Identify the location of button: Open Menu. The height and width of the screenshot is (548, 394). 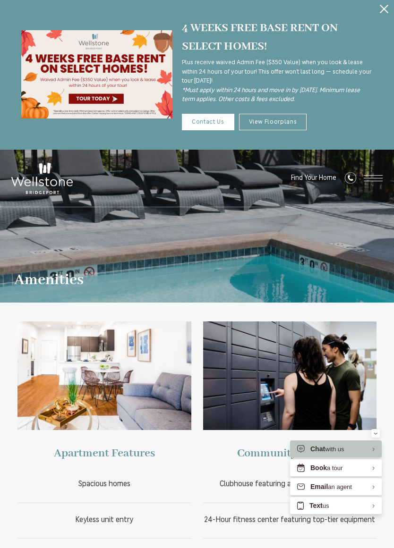
(373, 178).